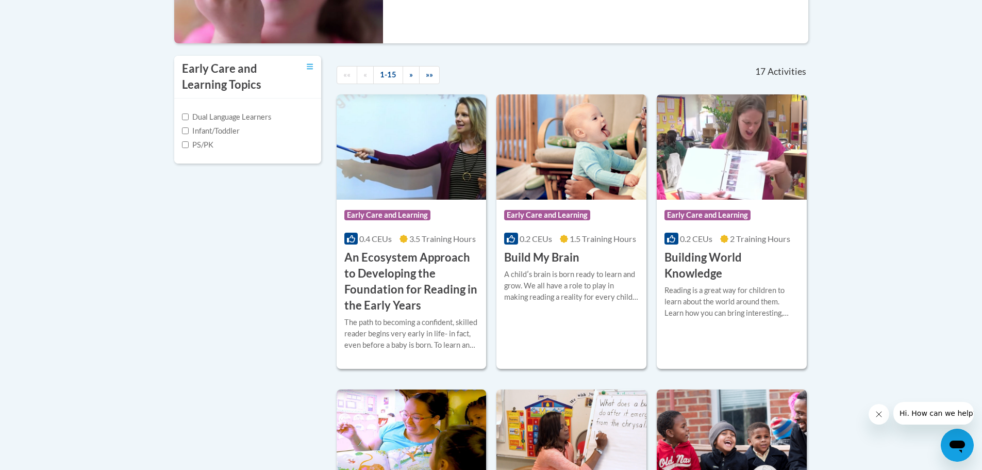  I want to click on a: Begining, so click(347, 75).